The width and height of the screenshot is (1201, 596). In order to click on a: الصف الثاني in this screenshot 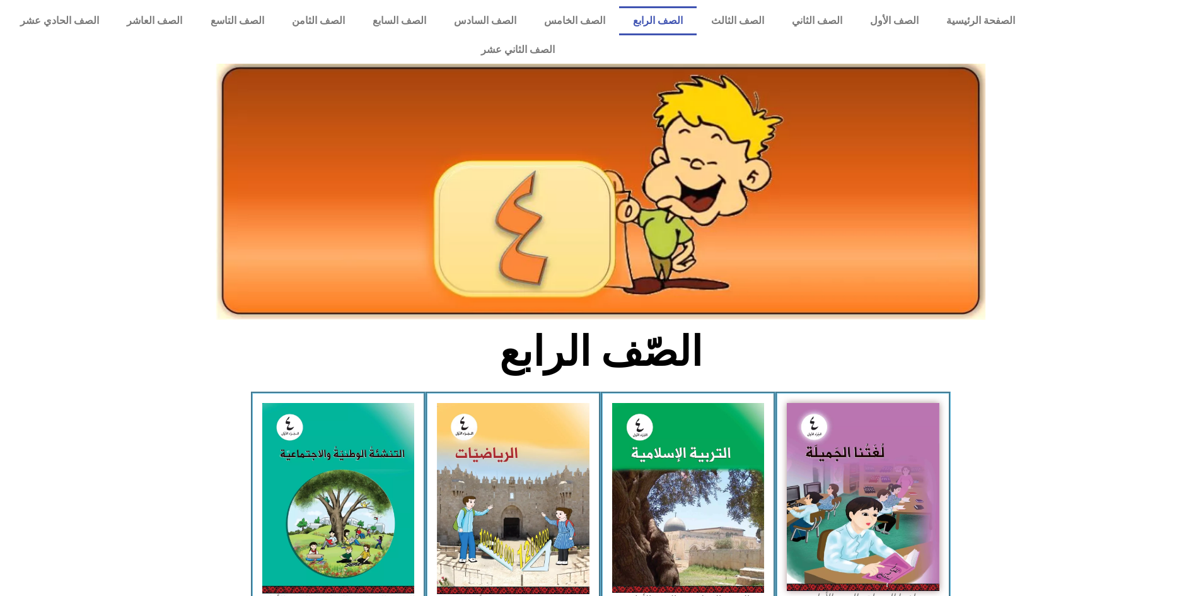, I will do `click(817, 21)`.